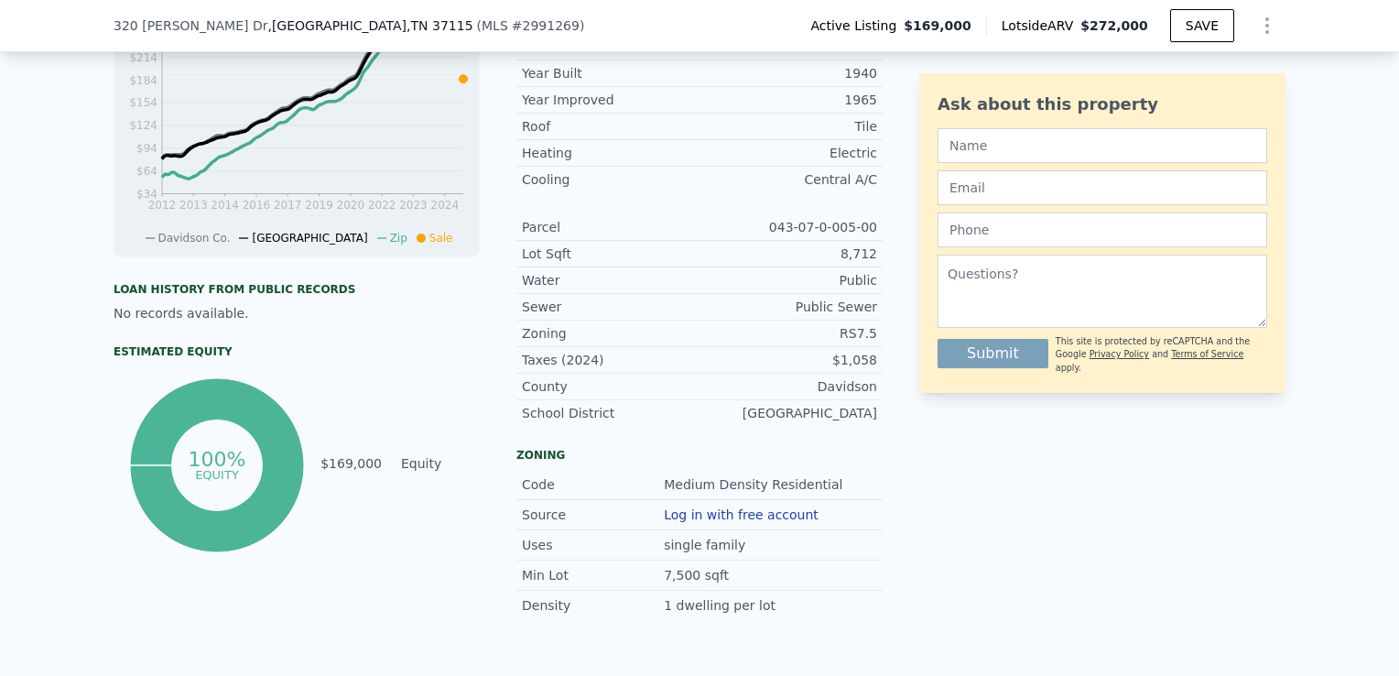  What do you see at coordinates (162, 205) in the screenshot?
I see `tspan: 2012` at bounding box center [162, 205].